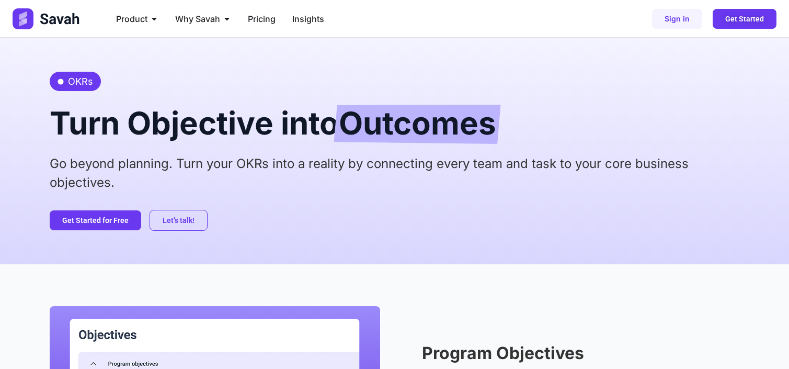  I want to click on a: Get Started, so click(745, 19).